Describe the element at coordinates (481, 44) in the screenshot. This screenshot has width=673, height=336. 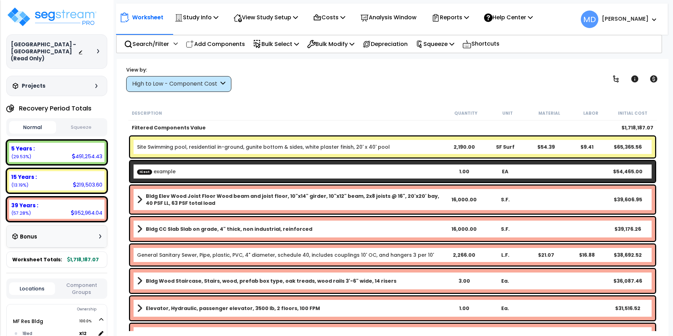
I see `p: Shortcuts` at that location.